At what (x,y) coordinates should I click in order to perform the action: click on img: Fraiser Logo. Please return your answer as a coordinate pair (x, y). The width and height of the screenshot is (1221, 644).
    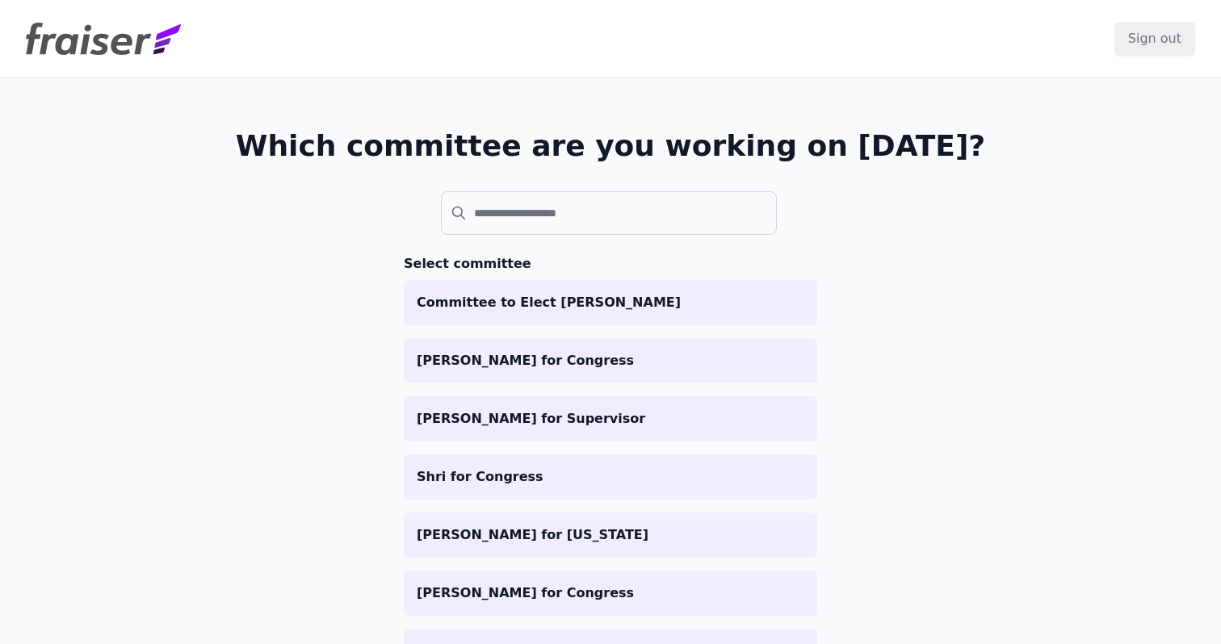
    Looking at the image, I should click on (103, 39).